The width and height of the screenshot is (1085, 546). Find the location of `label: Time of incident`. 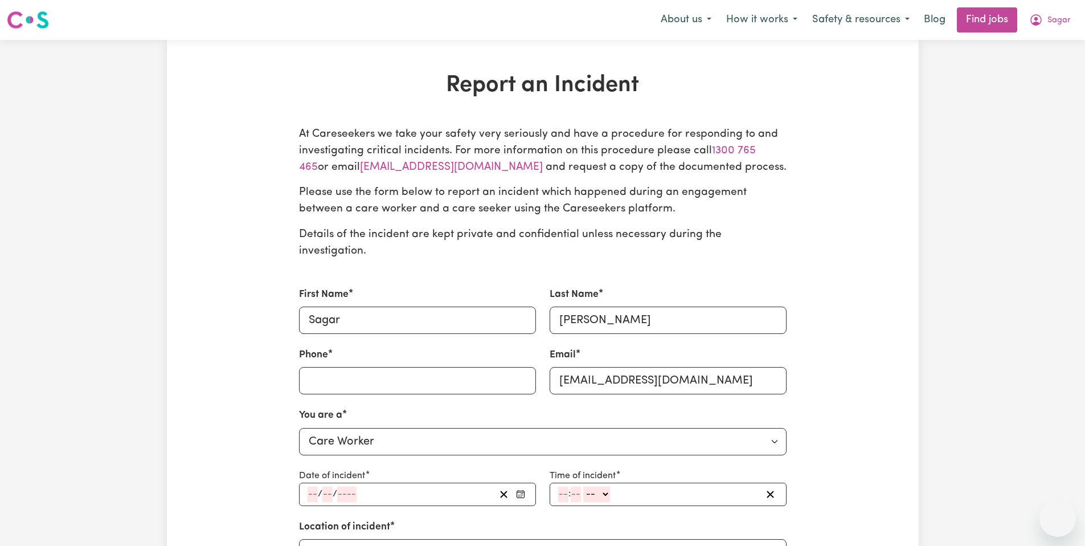

label: Time of incident is located at coordinates (583, 476).